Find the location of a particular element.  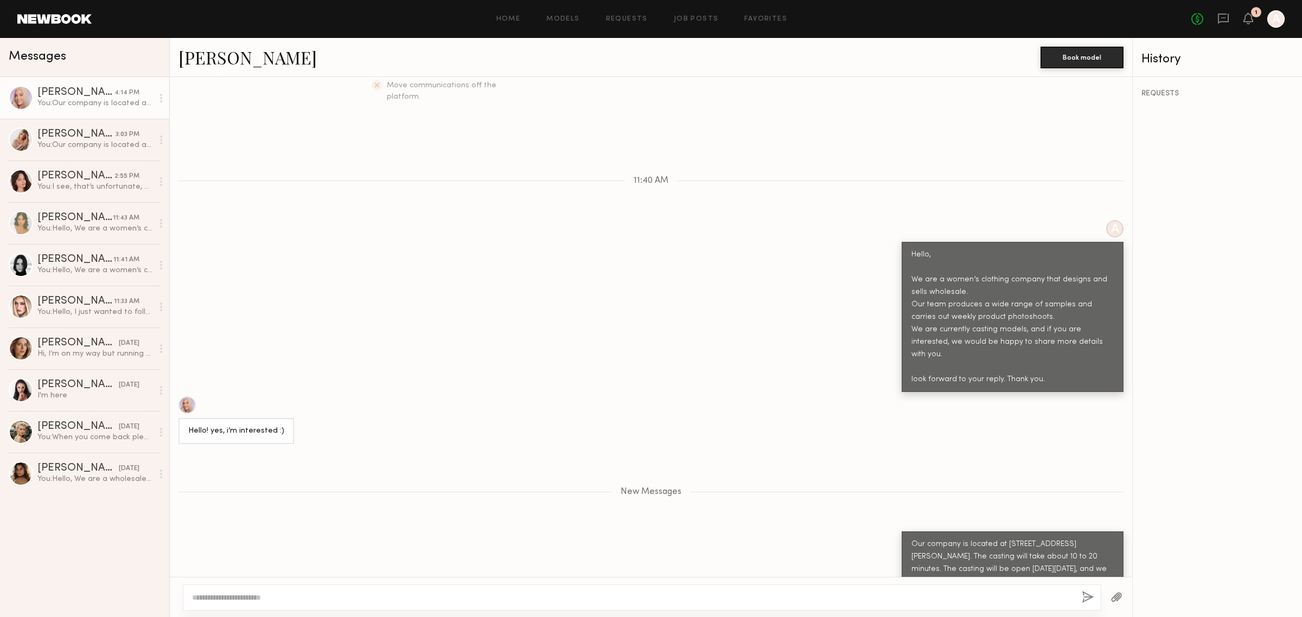

div: 11:43 AM is located at coordinates (126, 218).